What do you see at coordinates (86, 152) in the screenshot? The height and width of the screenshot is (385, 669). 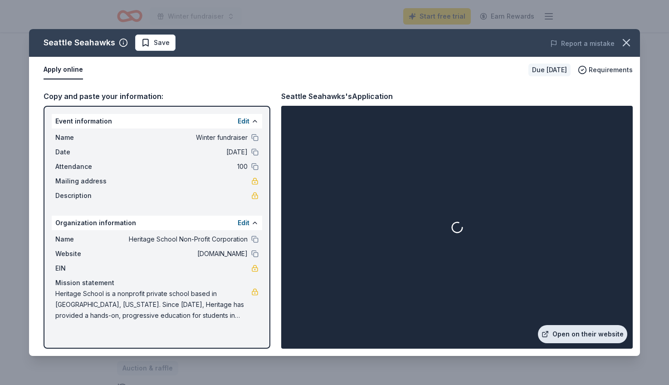 I see `span: Date` at bounding box center [86, 152].